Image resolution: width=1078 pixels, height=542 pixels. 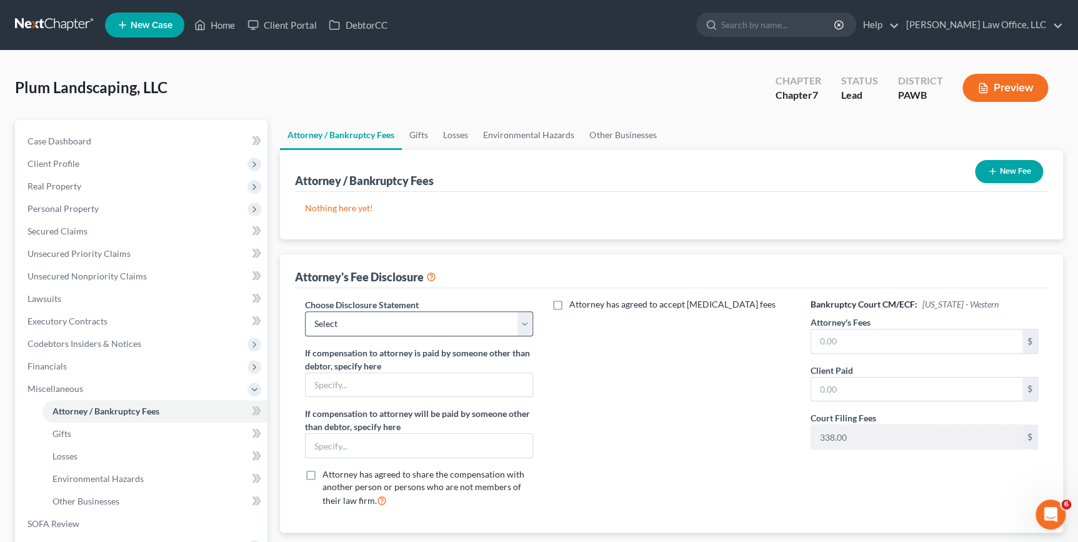 What do you see at coordinates (924, 304) in the screenshot?
I see `h6: Bankruptcy Court CM/ECF:` at bounding box center [924, 304].